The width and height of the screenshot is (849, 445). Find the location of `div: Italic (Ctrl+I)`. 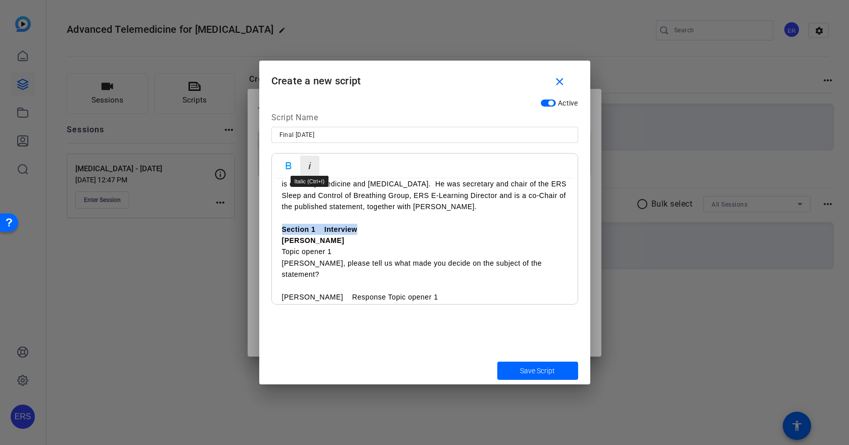

div: Italic (Ctrl+I) is located at coordinates (310, 182).